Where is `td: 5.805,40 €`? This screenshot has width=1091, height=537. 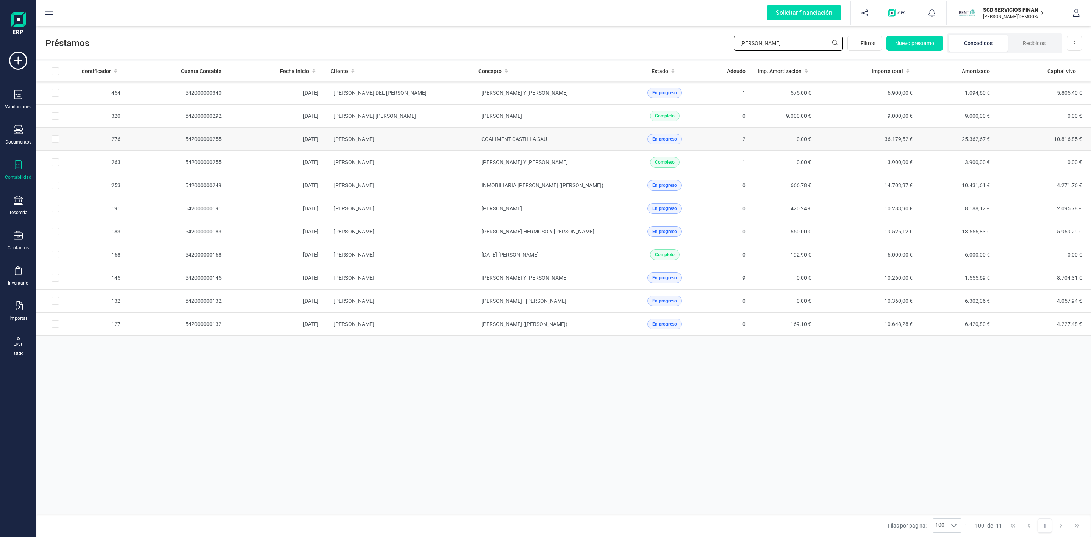
td: 5.805,40 € is located at coordinates (1043, 93).